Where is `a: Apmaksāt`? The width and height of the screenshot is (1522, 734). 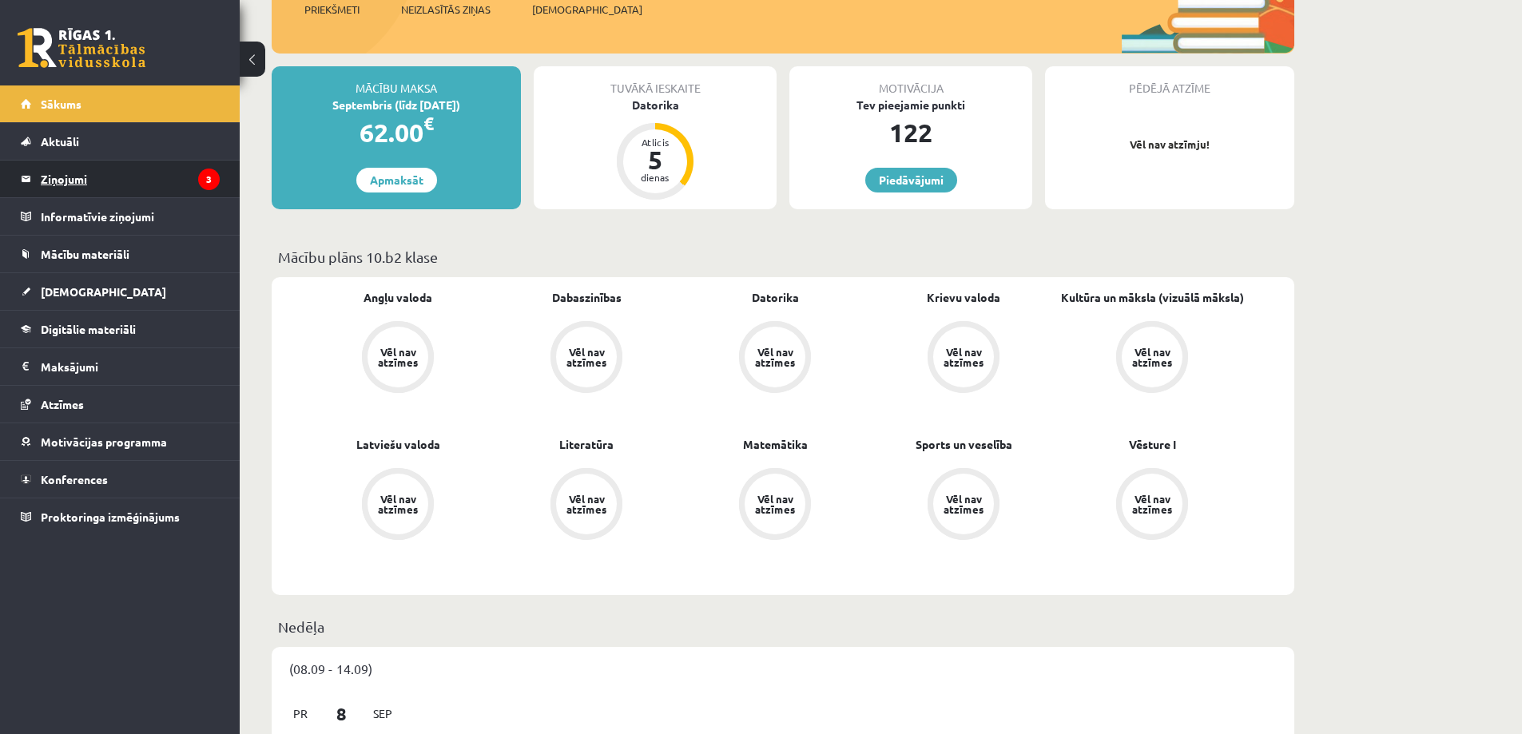 a: Apmaksāt is located at coordinates (396, 180).